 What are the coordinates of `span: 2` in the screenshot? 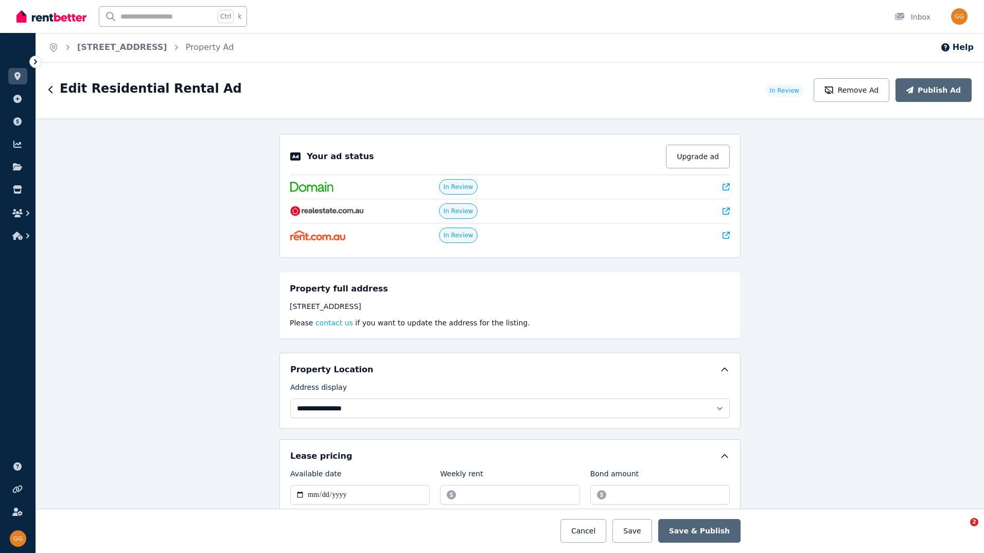 It's located at (974, 522).